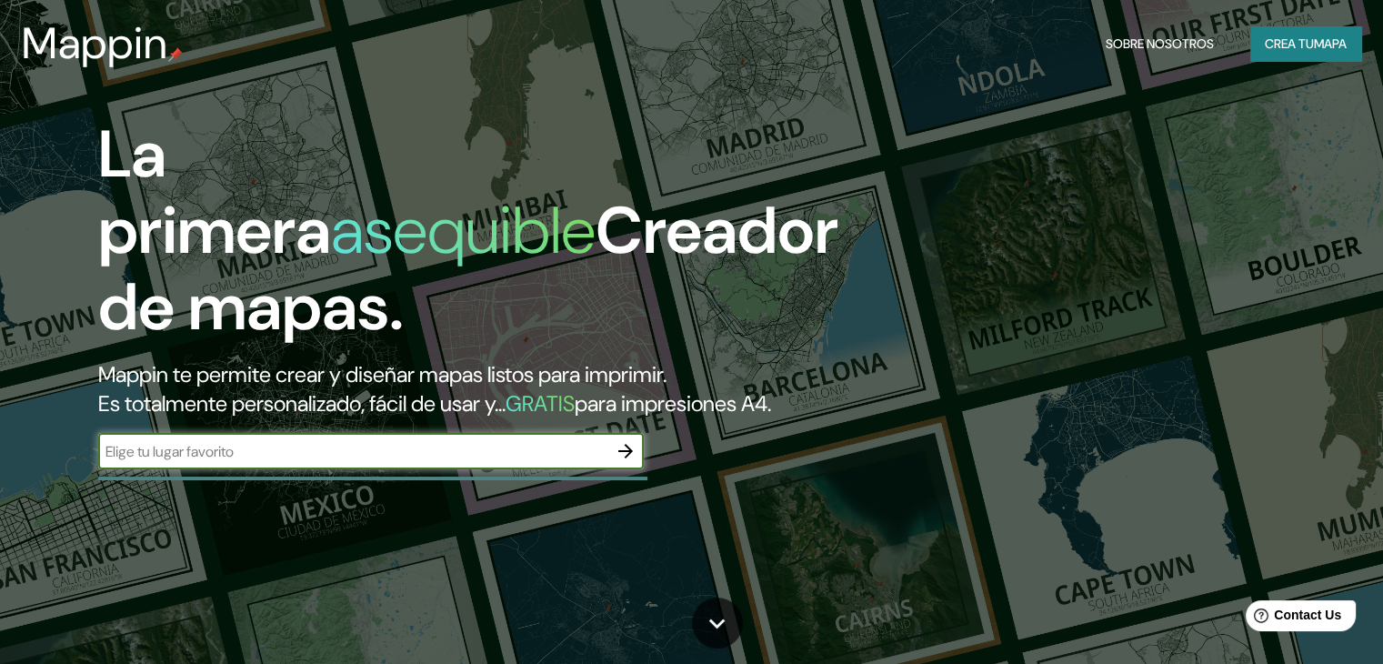 This screenshot has height=664, width=1383. I want to click on button: Crea tumapa, so click(1306, 44).